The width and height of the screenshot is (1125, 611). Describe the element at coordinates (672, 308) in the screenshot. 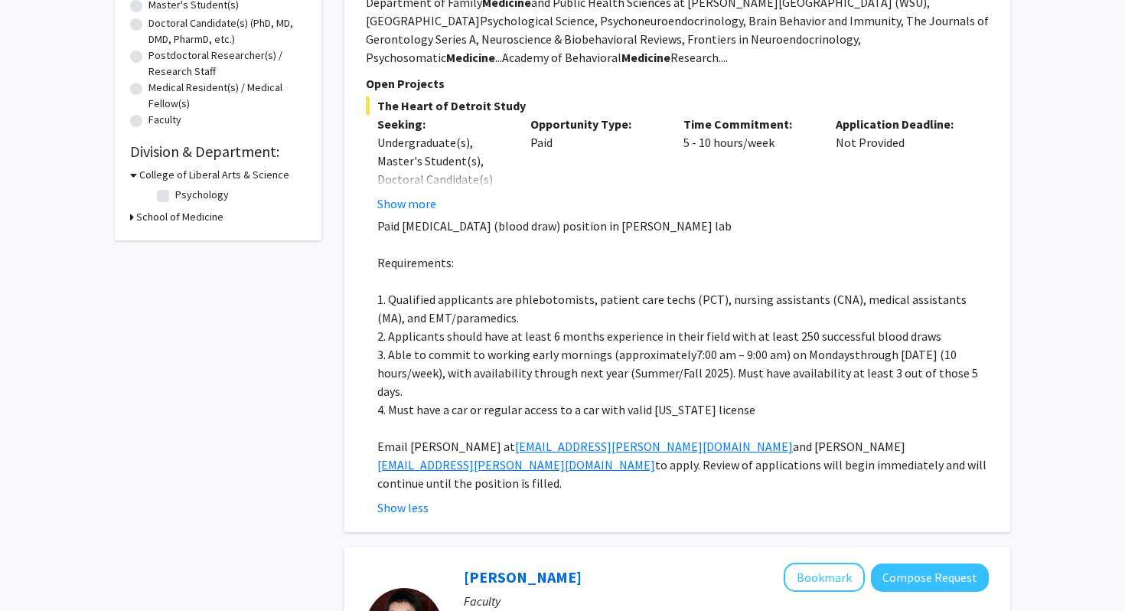

I see `span: 1. Qualified applicants are phlebotomists, patient care techs (PCT), nursing assistants (CNA), me...` at that location.